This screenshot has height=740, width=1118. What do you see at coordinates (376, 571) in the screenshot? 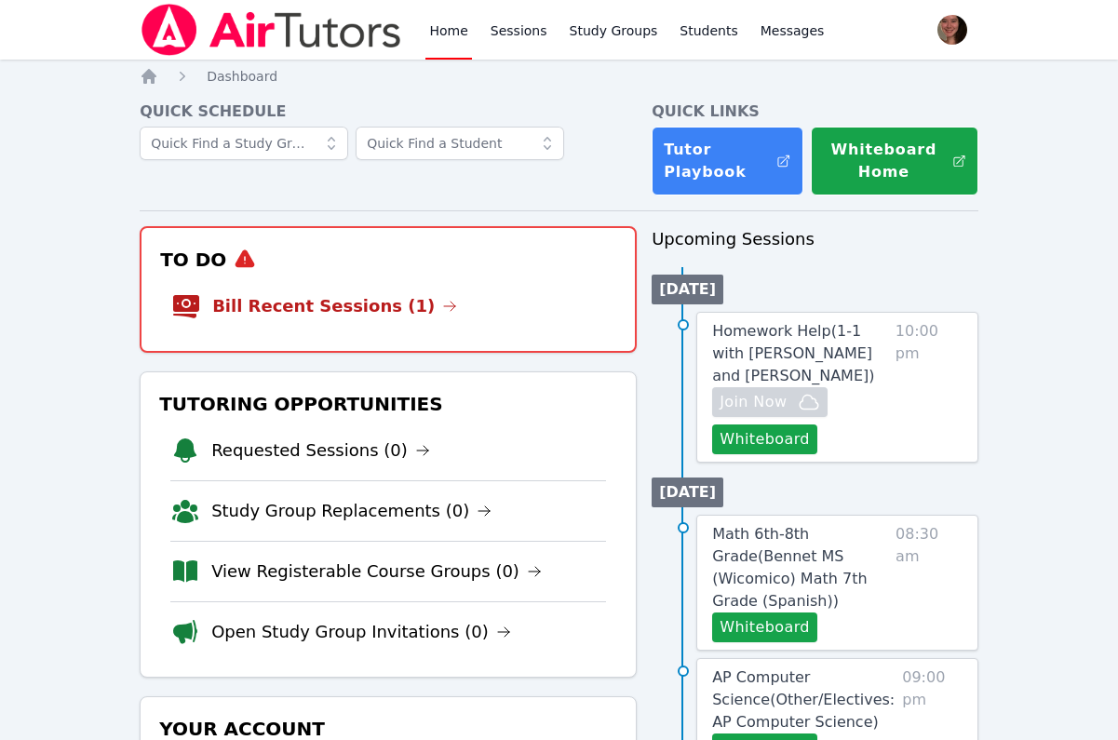
I see `a: View Registerable Course Groups (0)` at bounding box center [376, 571].